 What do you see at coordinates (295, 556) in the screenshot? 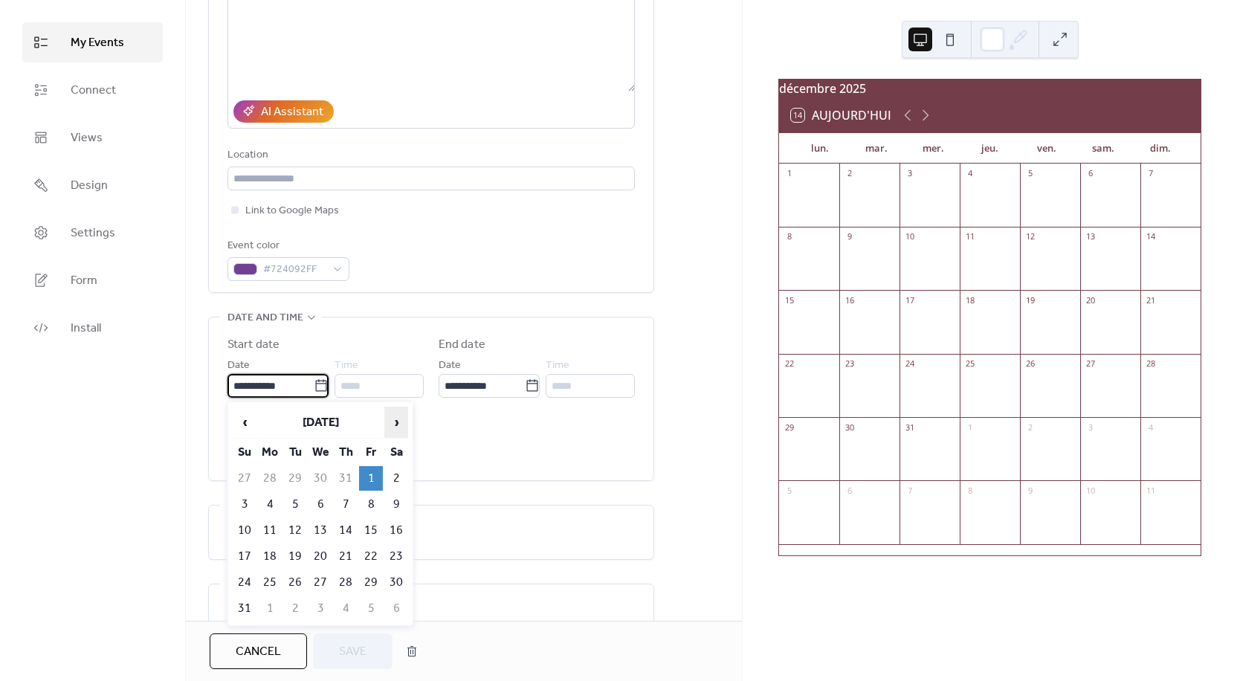
I see `td: 19` at bounding box center [295, 556].